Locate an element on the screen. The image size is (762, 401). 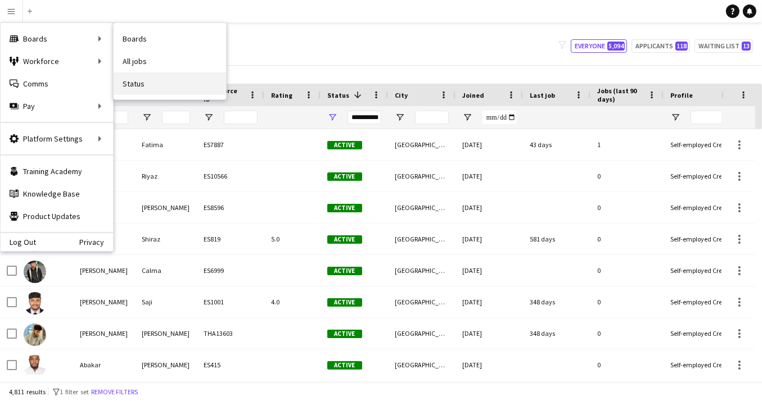
div: Saji is located at coordinates (166, 302).